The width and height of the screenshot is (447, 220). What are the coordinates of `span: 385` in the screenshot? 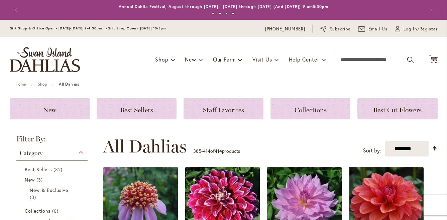 It's located at (197, 151).